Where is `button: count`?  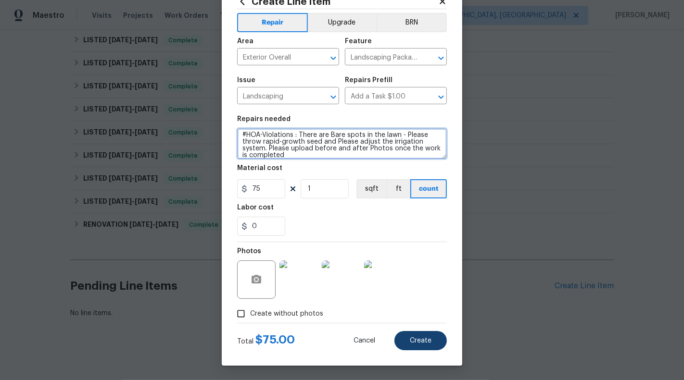 button: count is located at coordinates (429, 189).